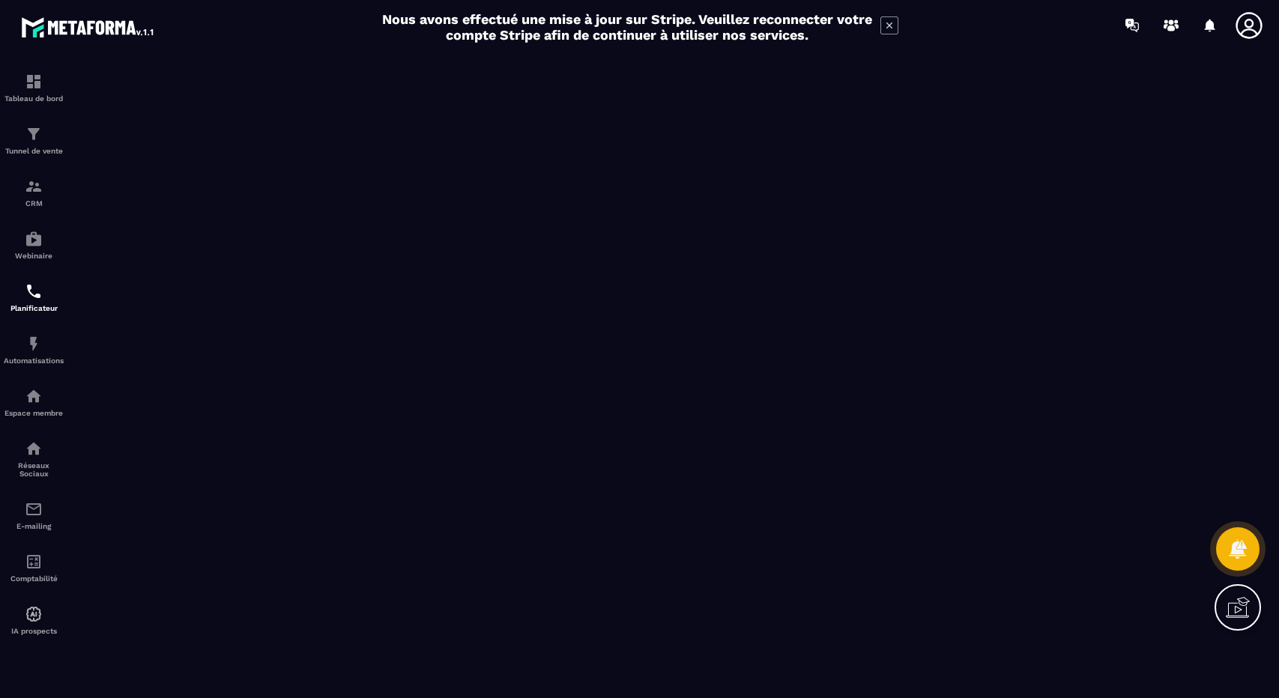 This screenshot has height=698, width=1279. Describe the element at coordinates (34, 297) in the screenshot. I see `a: schedulerschedulerPlanificateur` at that location.